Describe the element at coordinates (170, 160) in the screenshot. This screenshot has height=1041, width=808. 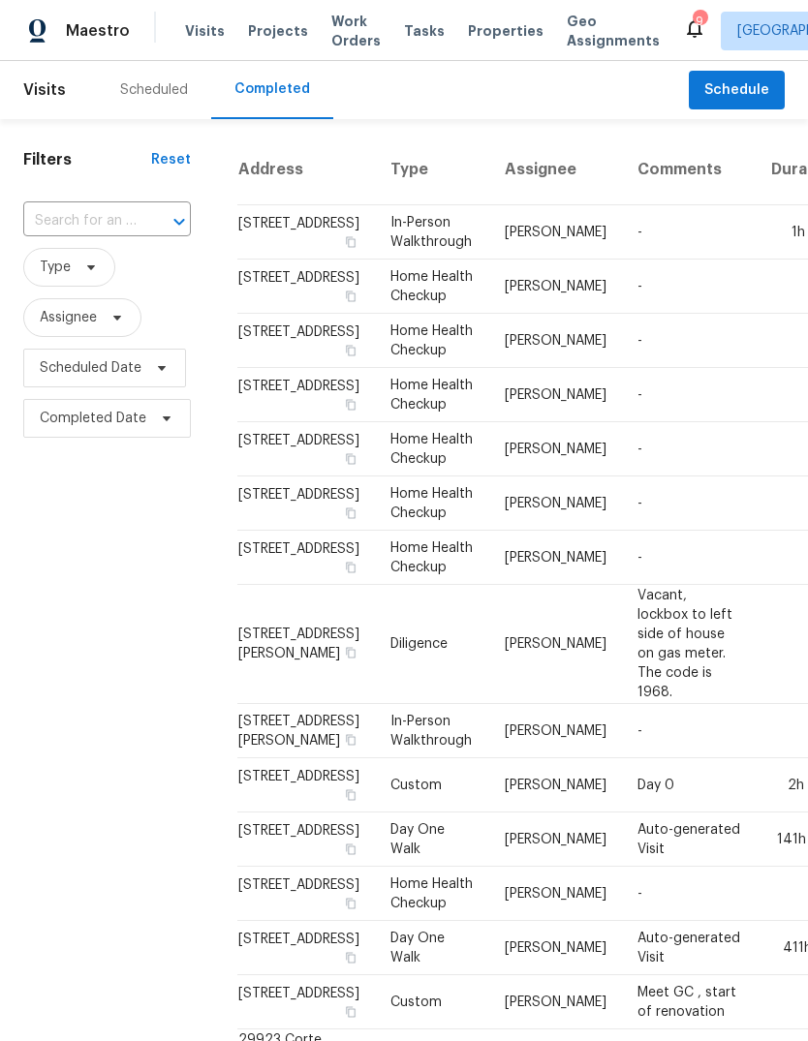
I see `div: Reset` at that location.